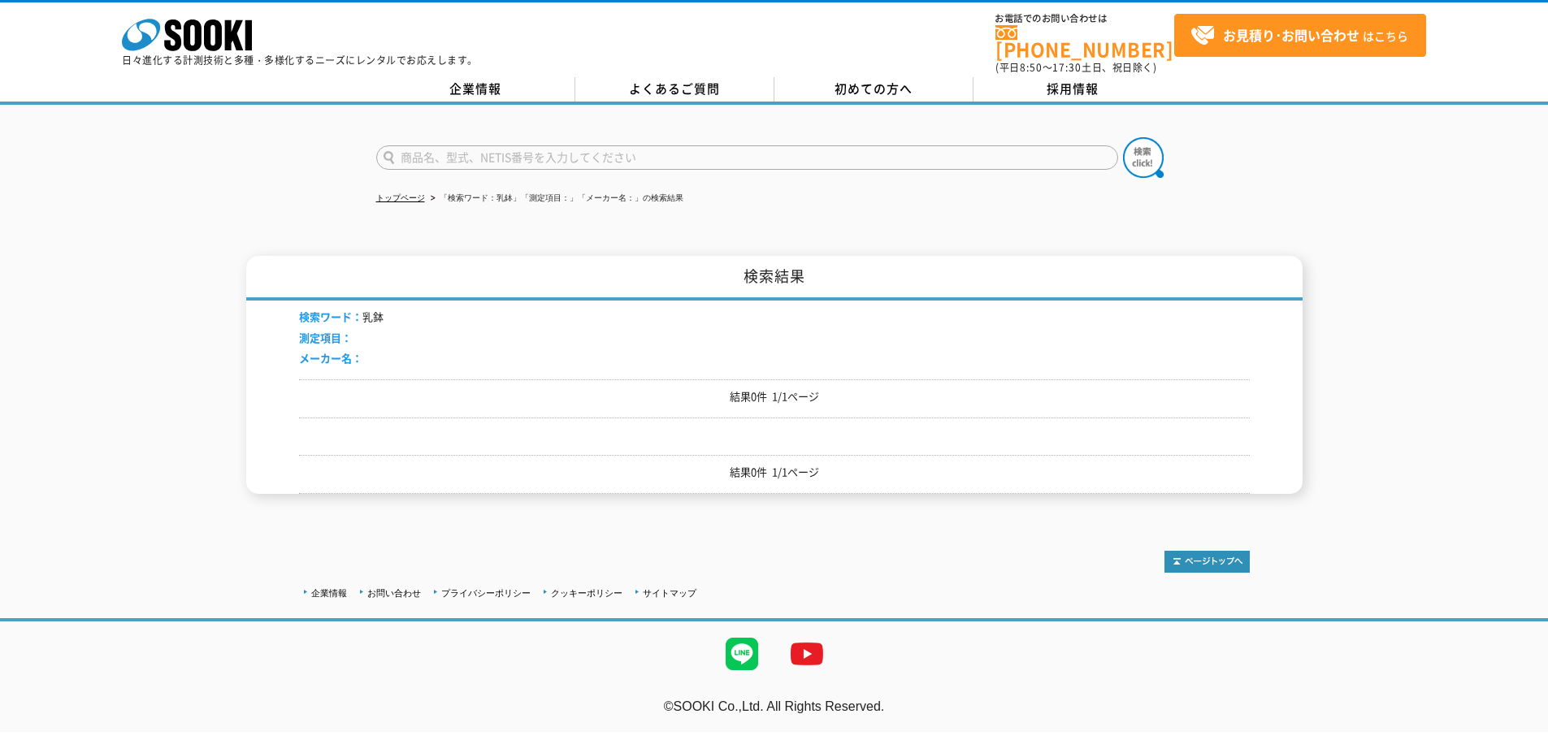 Image resolution: width=1548 pixels, height=740 pixels. I want to click on span: お電話でのお問い合わせは, so click(1085, 19).